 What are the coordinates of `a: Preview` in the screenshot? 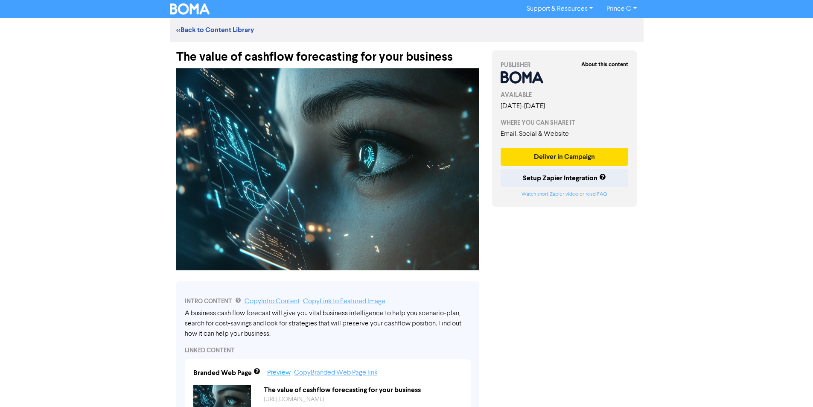 It's located at (279, 373).